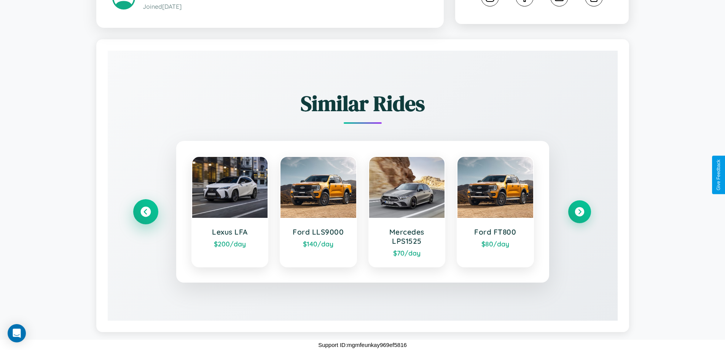  I want to click on div: Open Intercom Messenger, so click(17, 333).